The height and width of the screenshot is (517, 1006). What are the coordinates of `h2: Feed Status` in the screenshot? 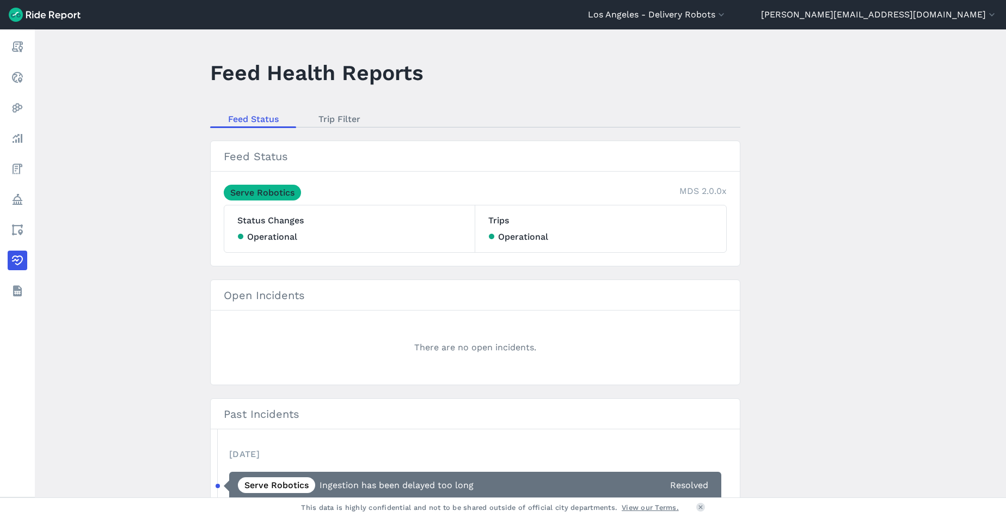 It's located at (475, 156).